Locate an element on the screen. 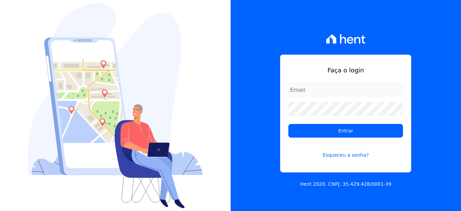  a: Esqueceu a senha? is located at coordinates (345, 151).